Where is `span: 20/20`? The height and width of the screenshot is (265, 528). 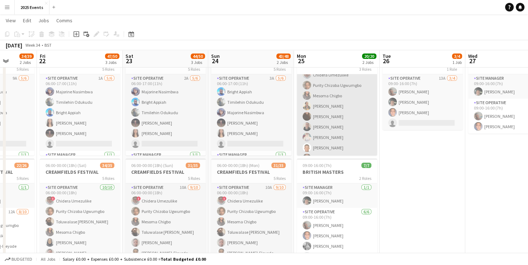
span: 20/20 is located at coordinates (370, 56).